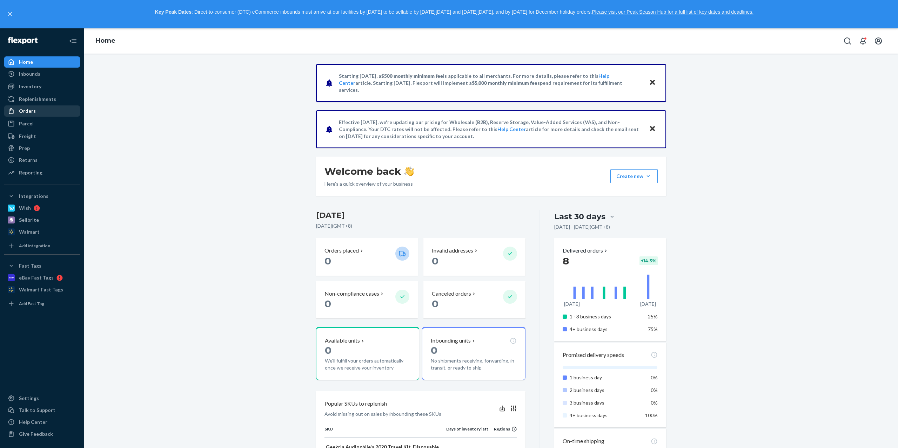  I want to click on p: Here’s a quick overview of your business, so click(369, 184).